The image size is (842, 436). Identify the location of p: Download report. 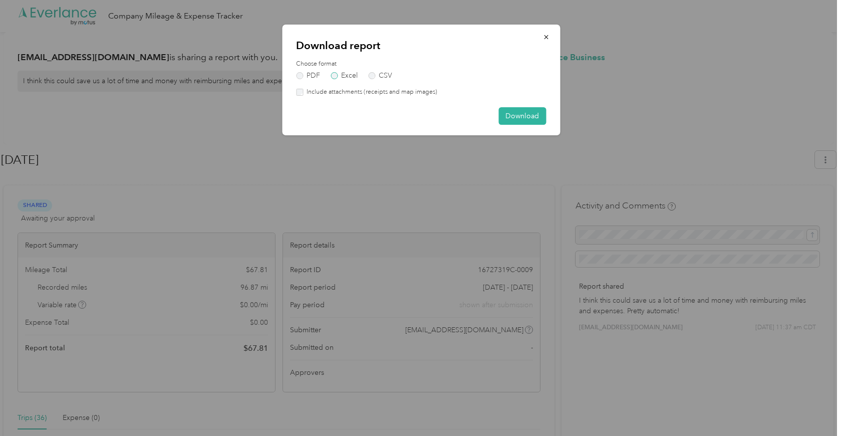
(421, 46).